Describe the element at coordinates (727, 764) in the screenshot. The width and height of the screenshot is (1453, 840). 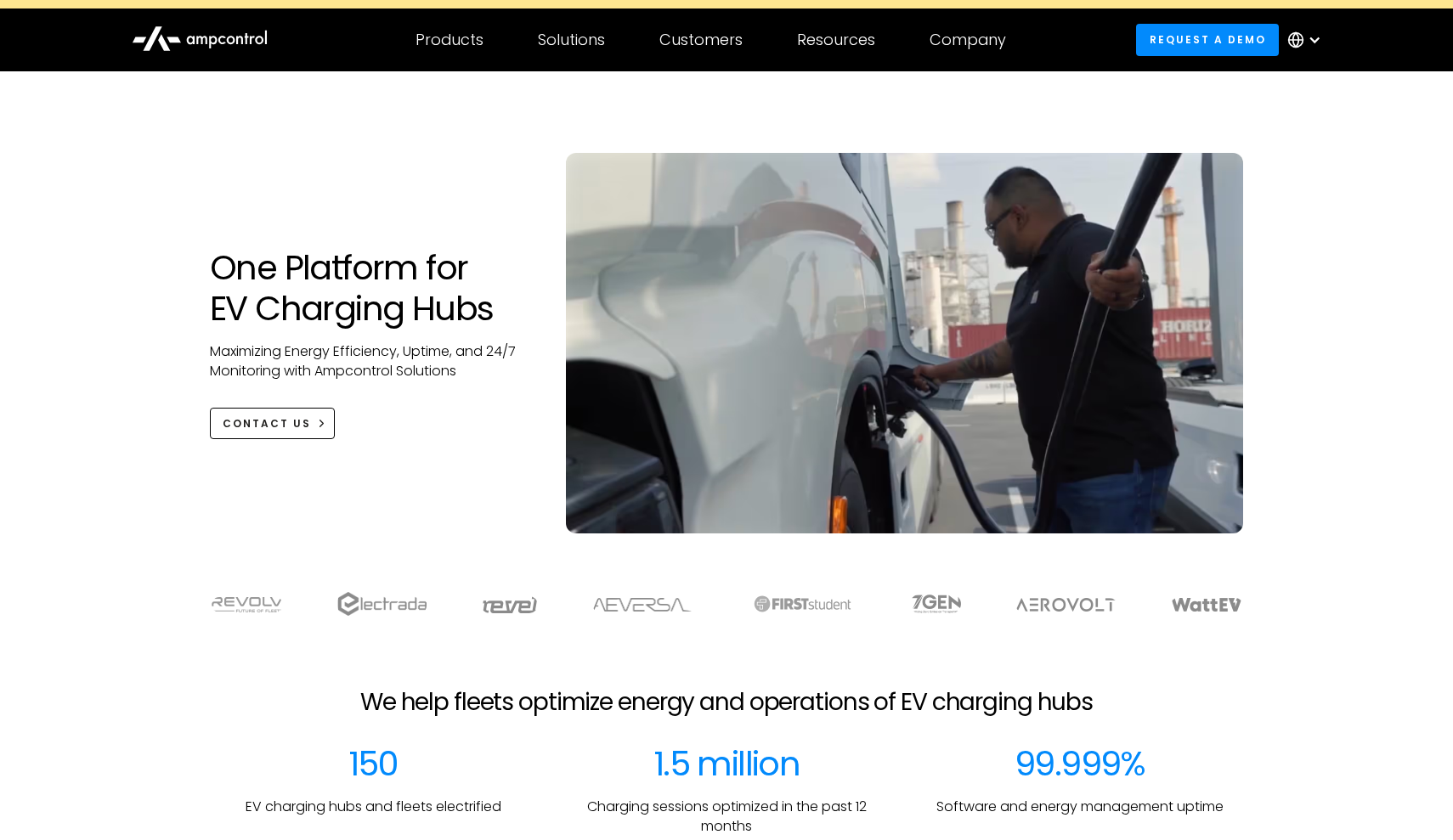
I see `div: 1.5 million` at that location.